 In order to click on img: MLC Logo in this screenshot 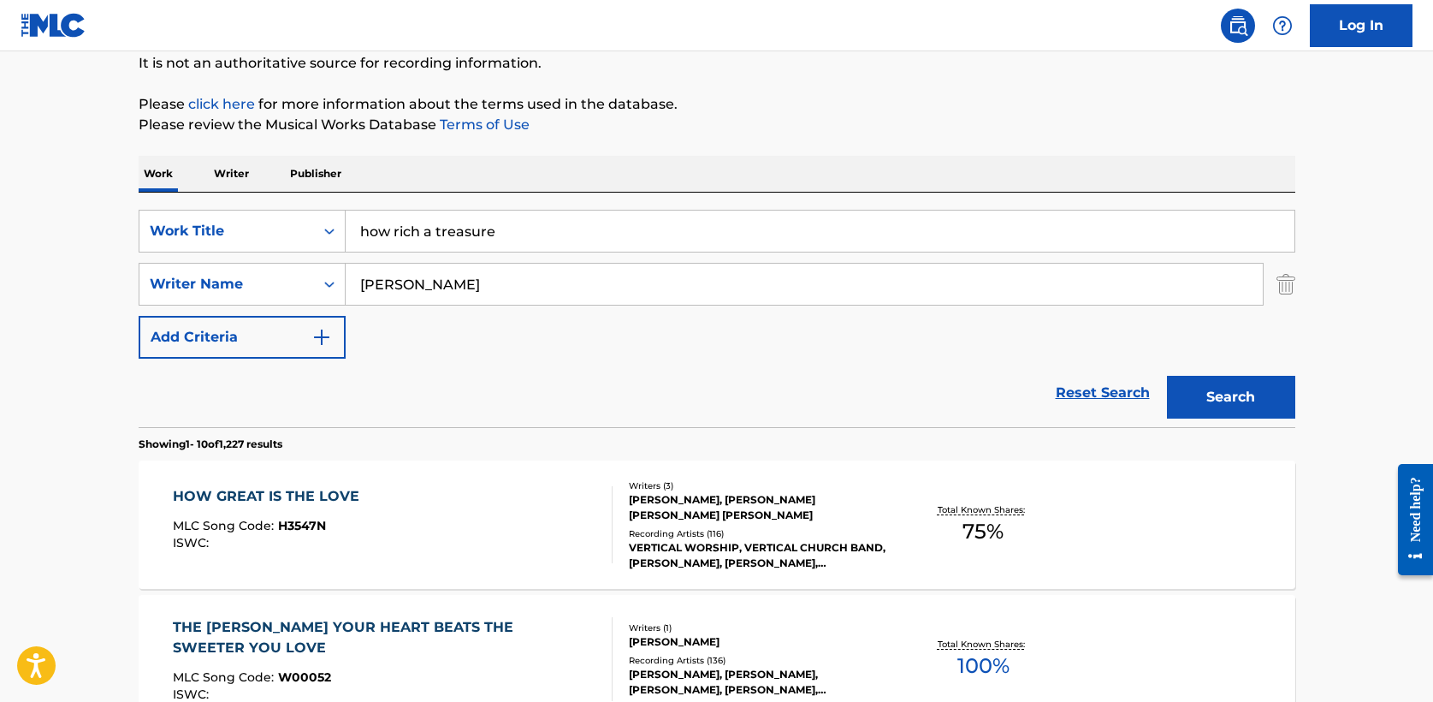, I will do `click(53, 25)`.